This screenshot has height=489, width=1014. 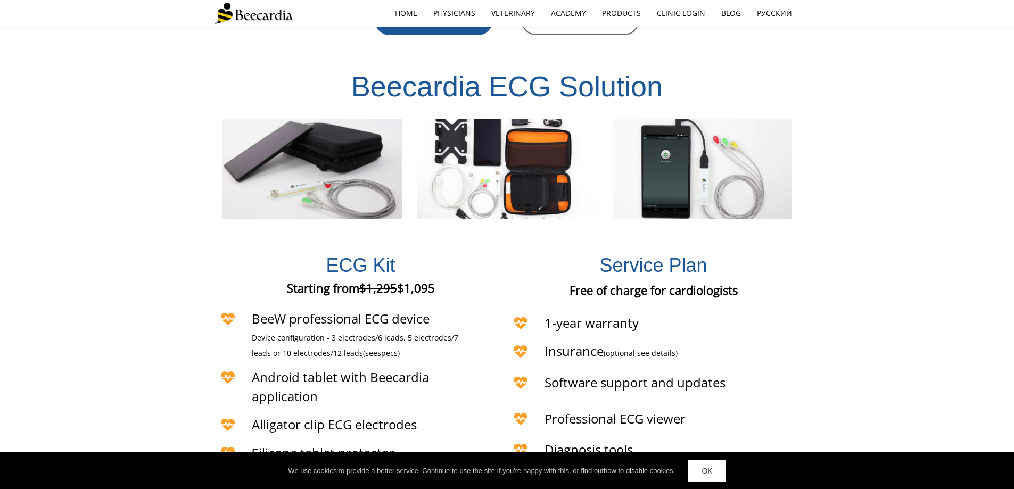 I want to click on span: BeeW professional ECG device, so click(x=341, y=318).